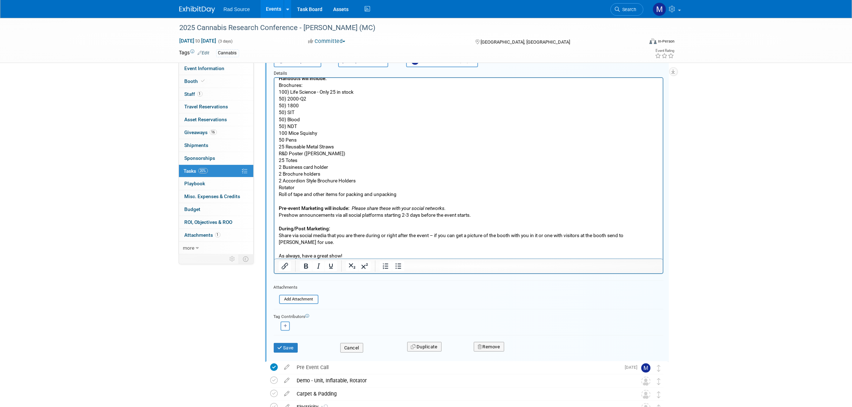 This screenshot has height=407, width=852. I want to click on a: Staff1, so click(216, 94).